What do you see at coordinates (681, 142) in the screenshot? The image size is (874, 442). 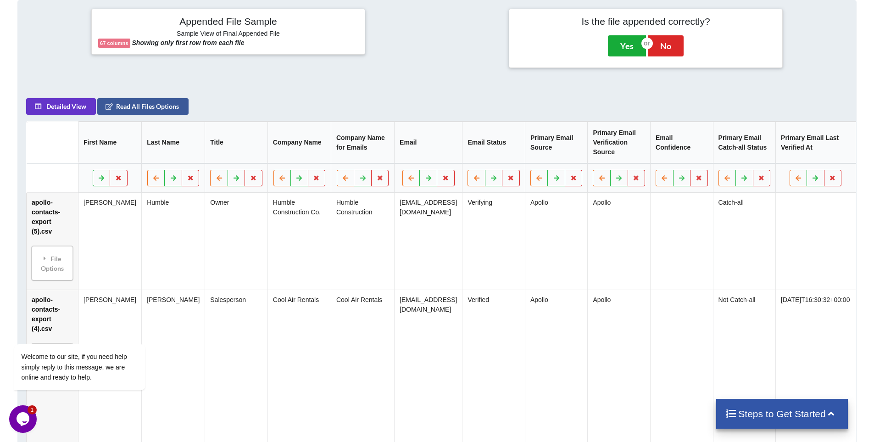 I see `th: Email Confidence` at bounding box center [681, 142].